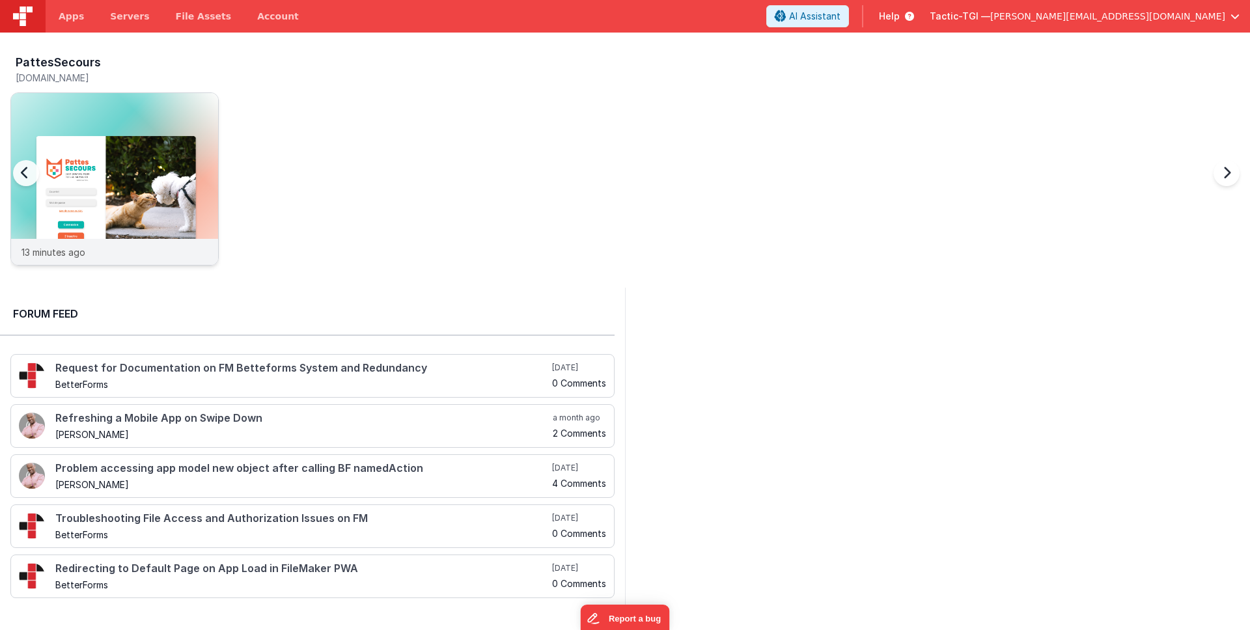  I want to click on h4: Request for Documentation on FM Betteforms System and Redundancy, so click(302, 369).